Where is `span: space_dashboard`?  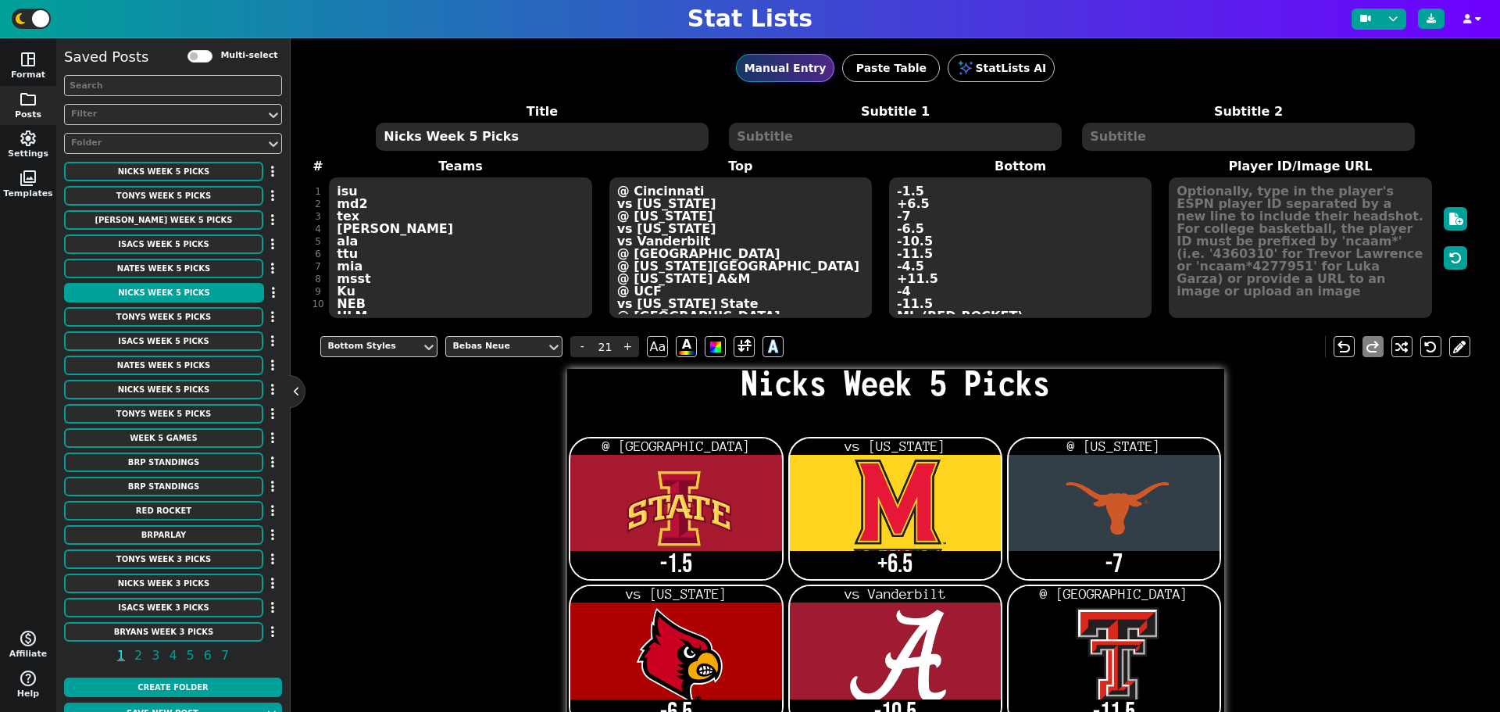
span: space_dashboard is located at coordinates (28, 59).